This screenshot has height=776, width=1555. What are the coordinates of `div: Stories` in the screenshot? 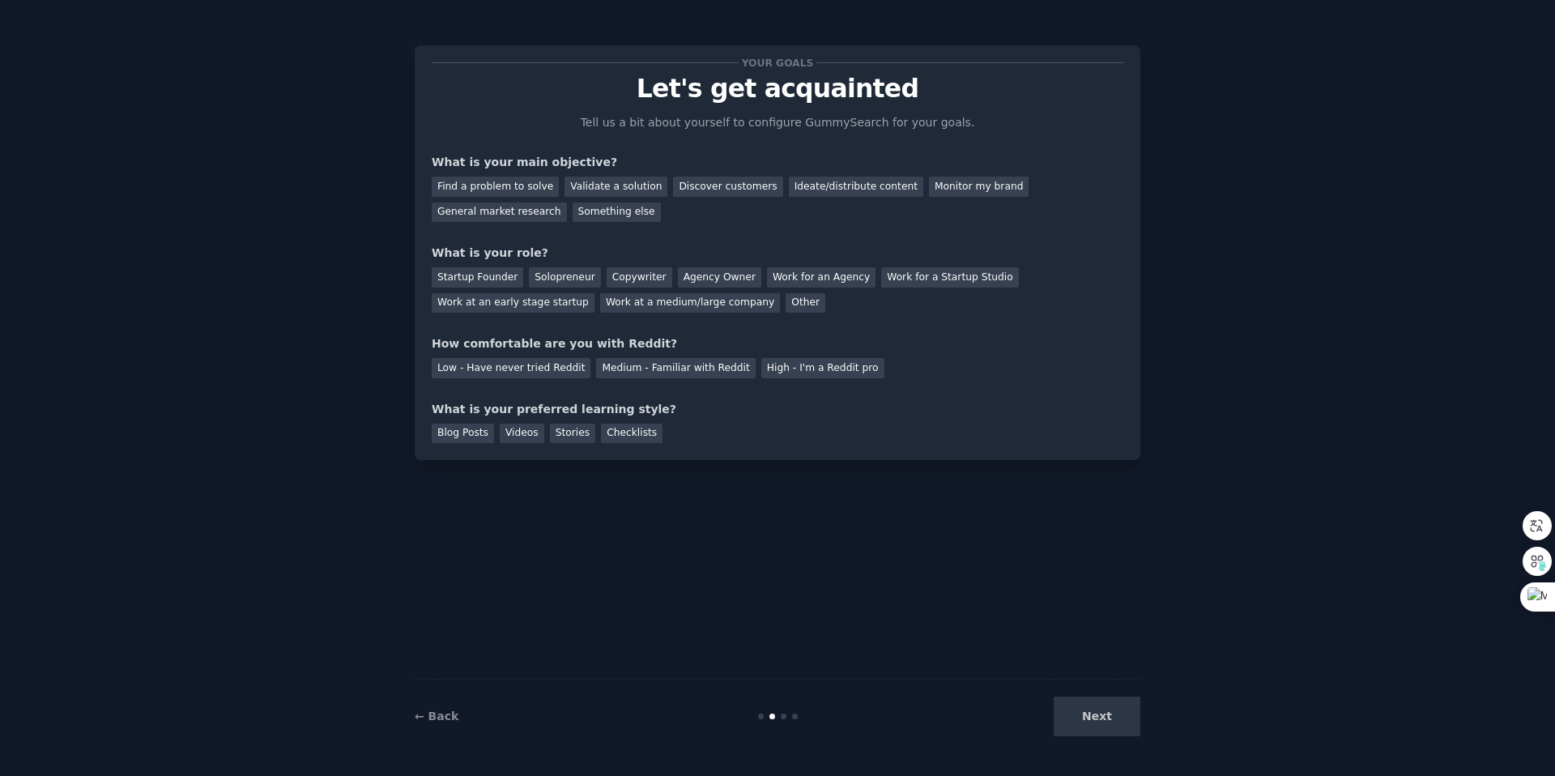 It's located at (572, 433).